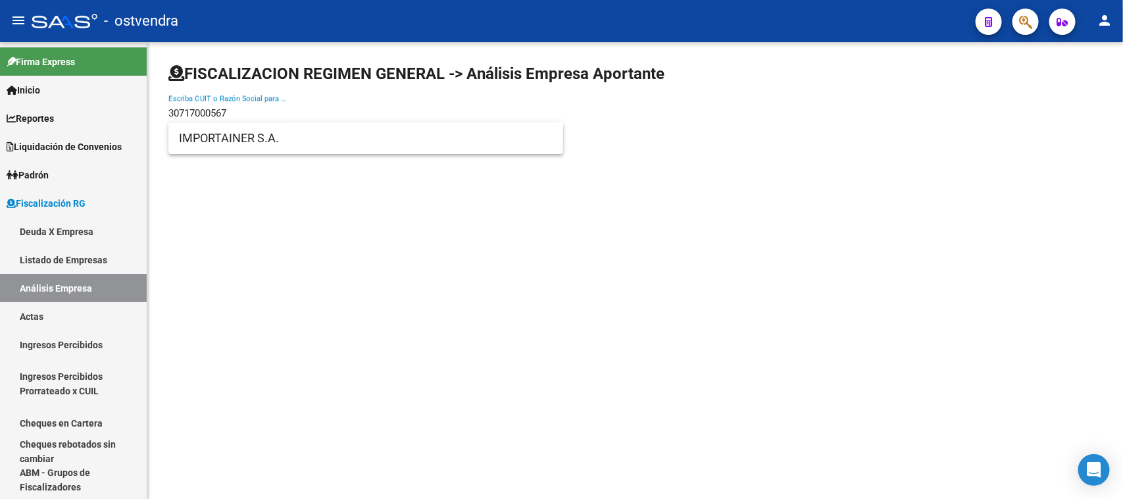  What do you see at coordinates (1094, 470) in the screenshot?
I see `div: Open Intercom Messenger` at bounding box center [1094, 470].